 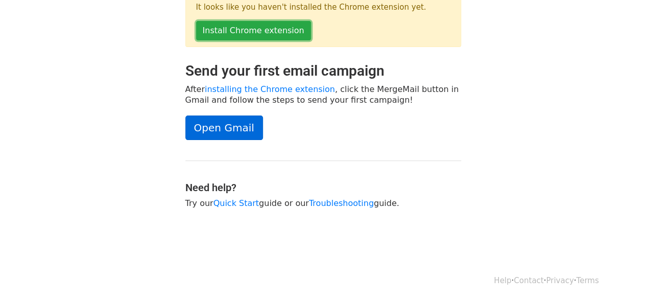 What do you see at coordinates (323, 187) in the screenshot?
I see `h4: Need help?` at bounding box center [323, 187].